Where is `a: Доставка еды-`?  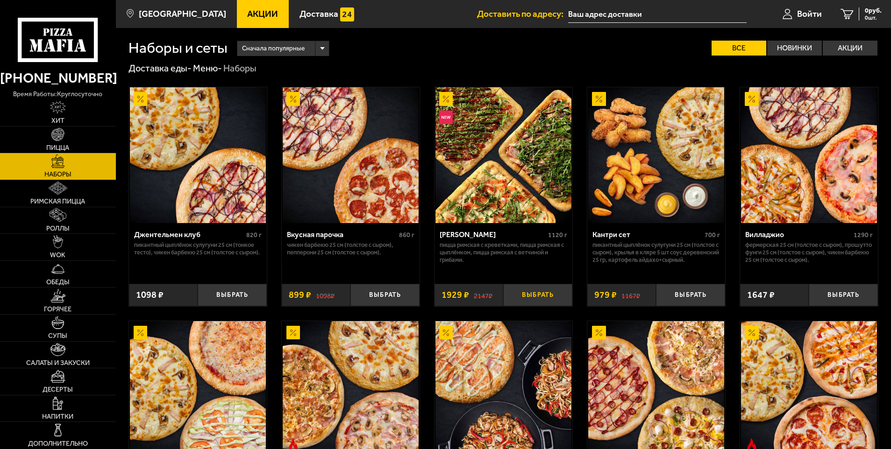 a: Доставка еды- is located at coordinates (160, 68).